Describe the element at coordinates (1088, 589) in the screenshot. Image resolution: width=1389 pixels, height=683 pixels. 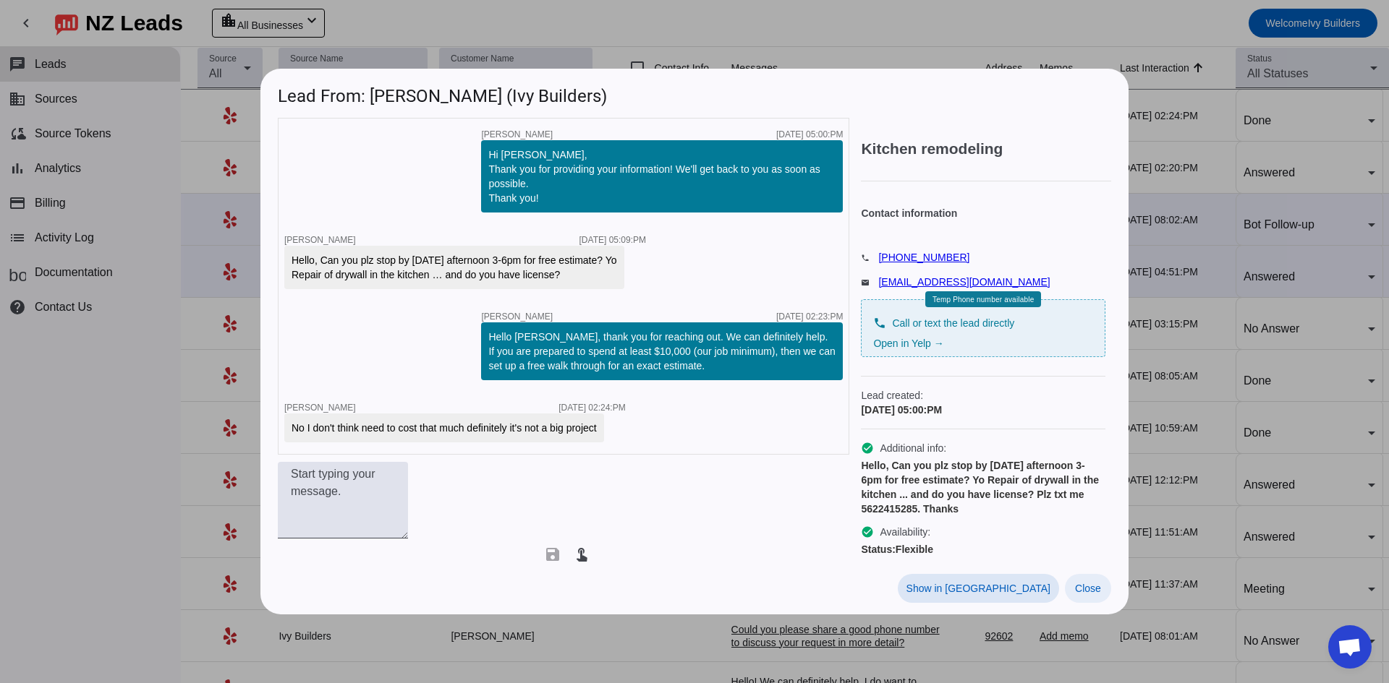
I see `button: Close` at that location.